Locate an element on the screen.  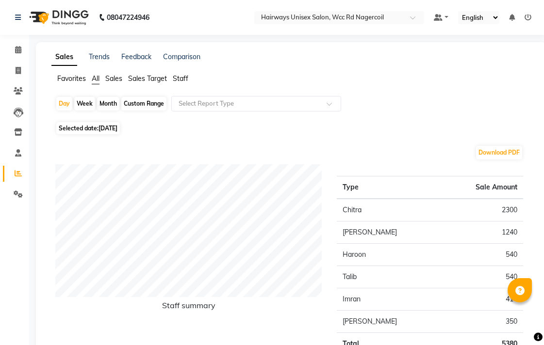
td: Talib is located at coordinates (388, 277).